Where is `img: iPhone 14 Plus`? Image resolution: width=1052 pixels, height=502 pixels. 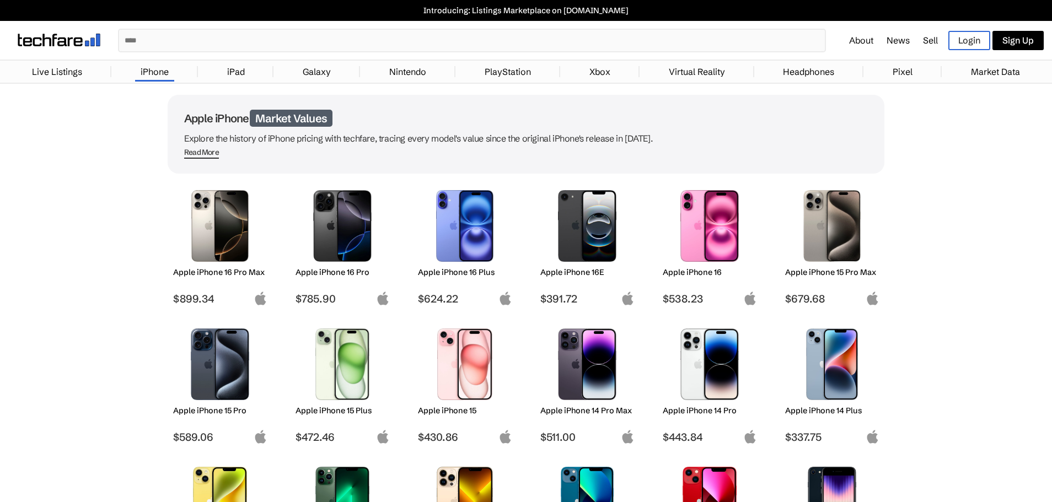 img: iPhone 14 Plus is located at coordinates (832, 364).